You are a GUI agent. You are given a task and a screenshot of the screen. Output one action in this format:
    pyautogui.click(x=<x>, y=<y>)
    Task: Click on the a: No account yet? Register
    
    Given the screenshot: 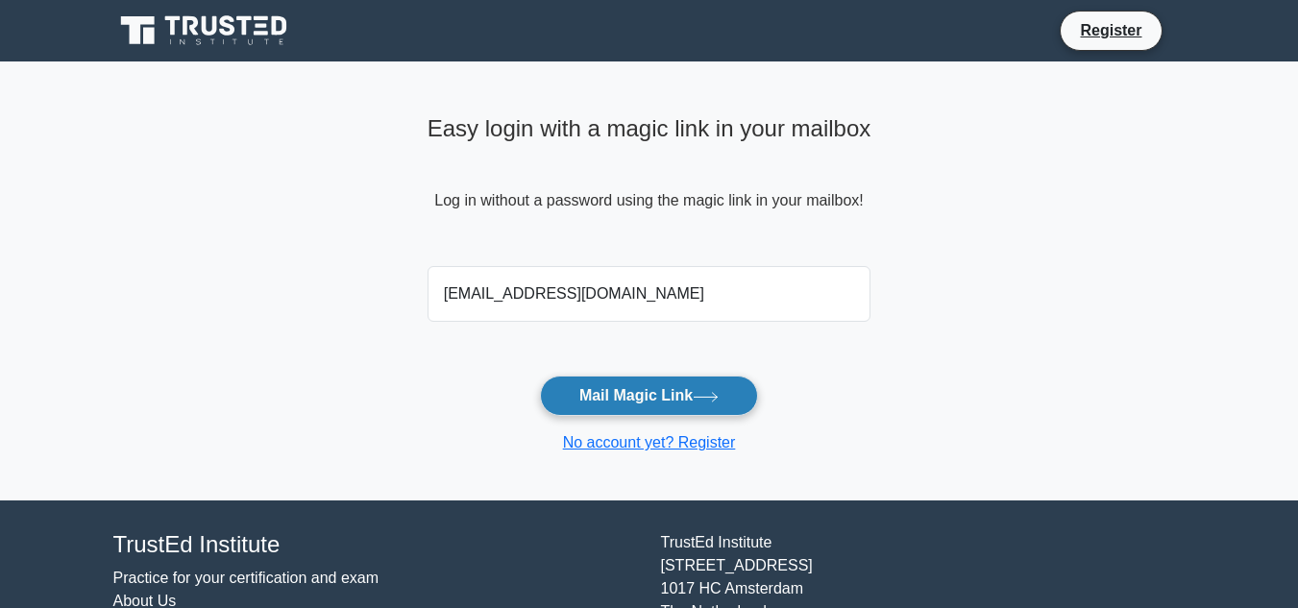 What is the action you would take?
    pyautogui.click(x=649, y=442)
    